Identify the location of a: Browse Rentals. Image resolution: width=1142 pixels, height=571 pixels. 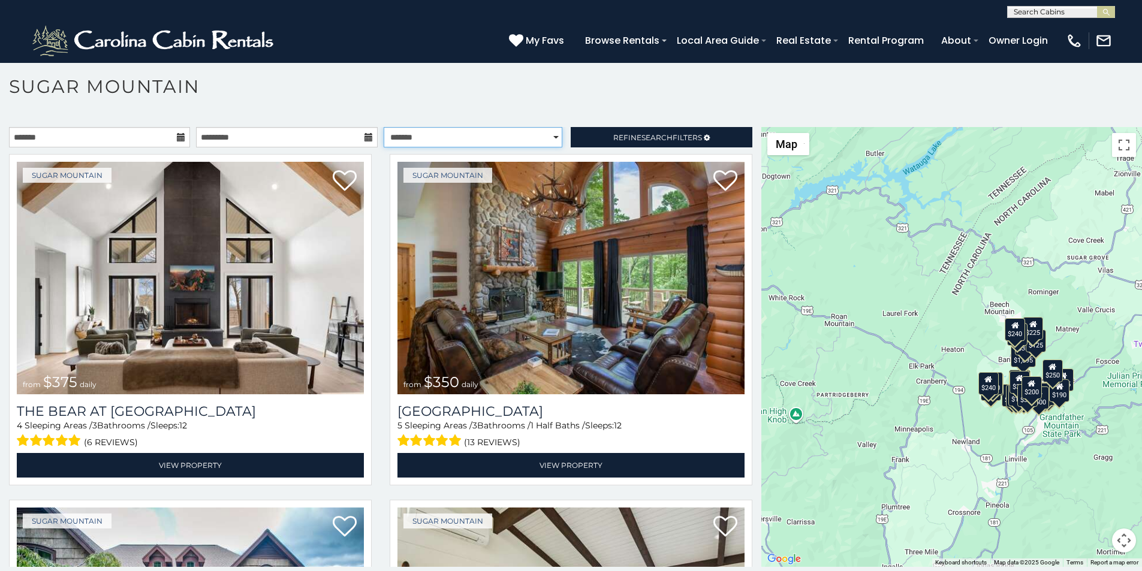
(622, 40).